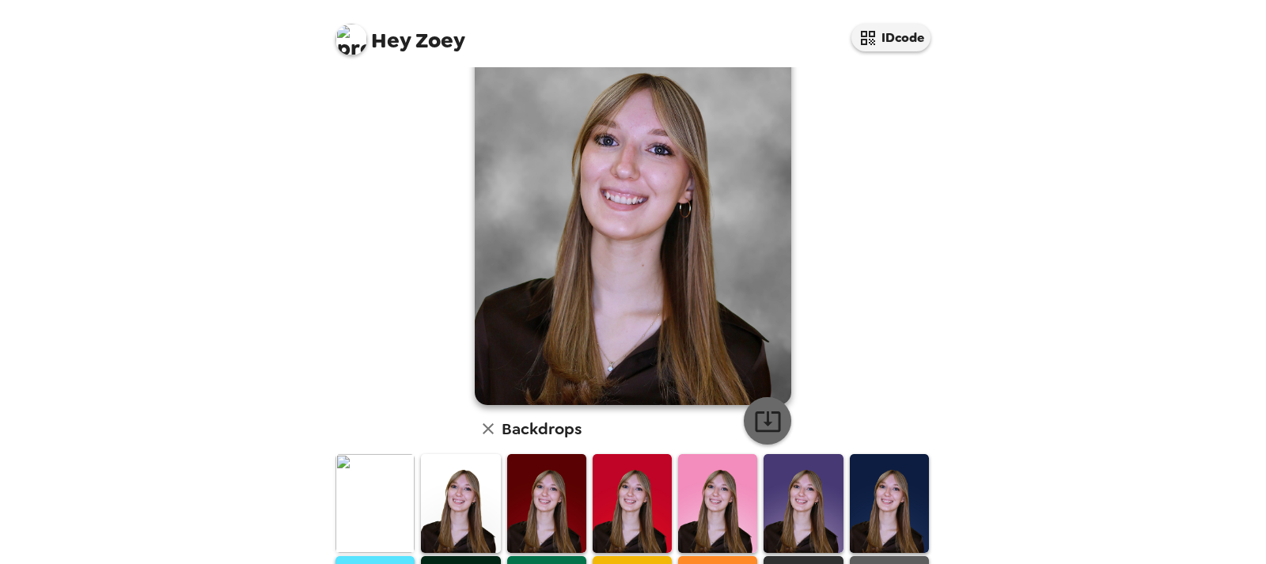 The image size is (1266, 564). I want to click on img: Original, so click(375, 503).